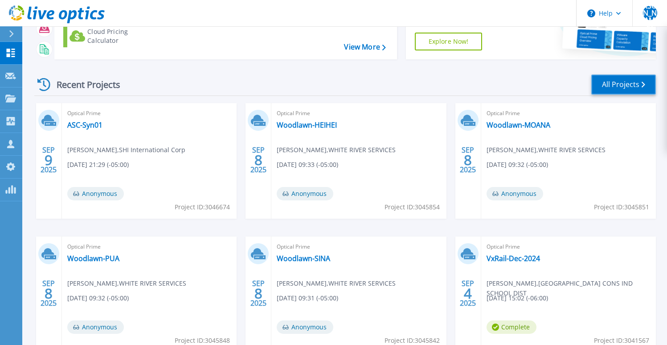  I want to click on div: Cloud Pricing Calculator, so click(123, 36).